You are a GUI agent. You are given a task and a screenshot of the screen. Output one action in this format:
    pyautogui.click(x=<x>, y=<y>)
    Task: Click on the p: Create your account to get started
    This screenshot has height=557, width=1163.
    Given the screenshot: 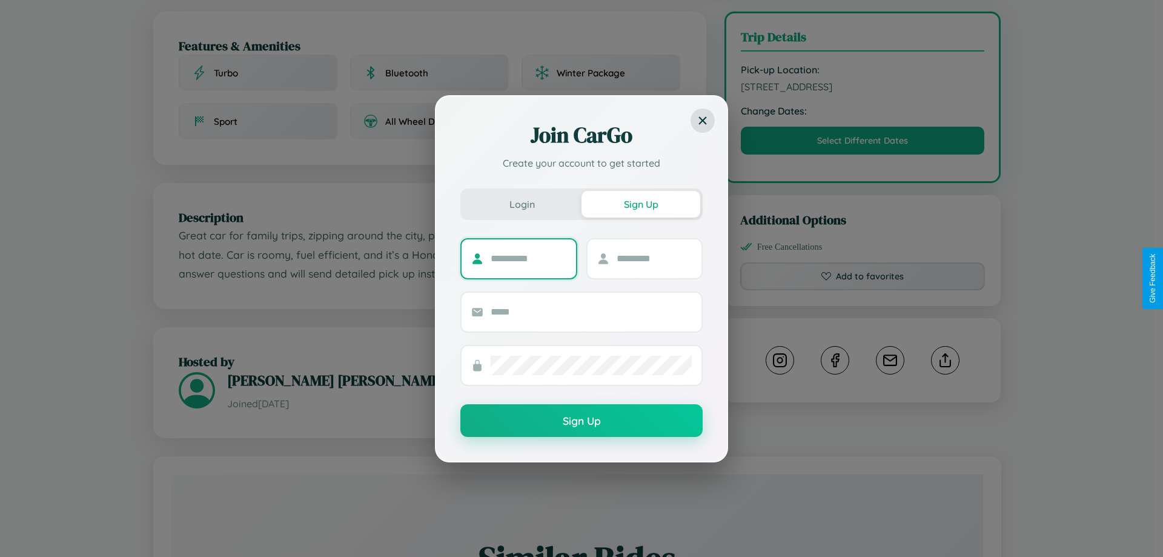 What is the action you would take?
    pyautogui.click(x=581, y=163)
    